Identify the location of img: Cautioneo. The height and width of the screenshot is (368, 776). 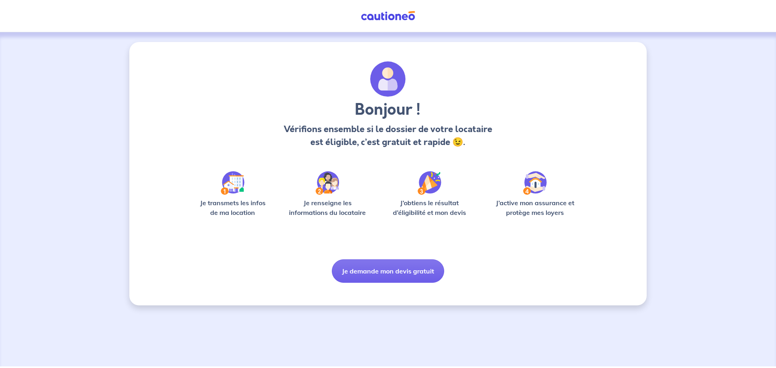
(388, 16).